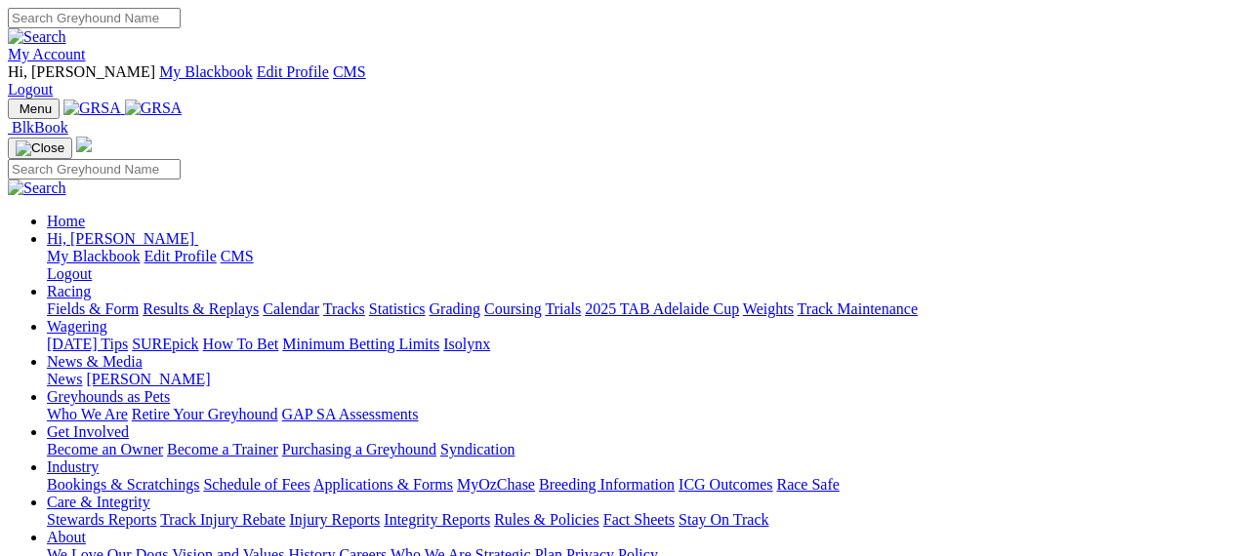 The height and width of the screenshot is (556, 1235). What do you see at coordinates (637, 520) in the screenshot?
I see `div: Care & Integrity` at bounding box center [637, 520].